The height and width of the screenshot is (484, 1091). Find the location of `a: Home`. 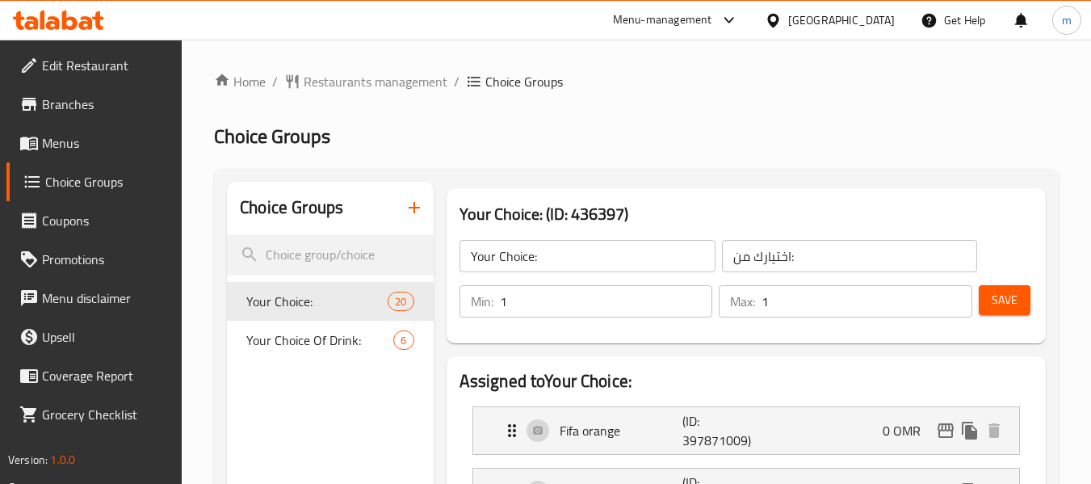

a: Home is located at coordinates (240, 82).